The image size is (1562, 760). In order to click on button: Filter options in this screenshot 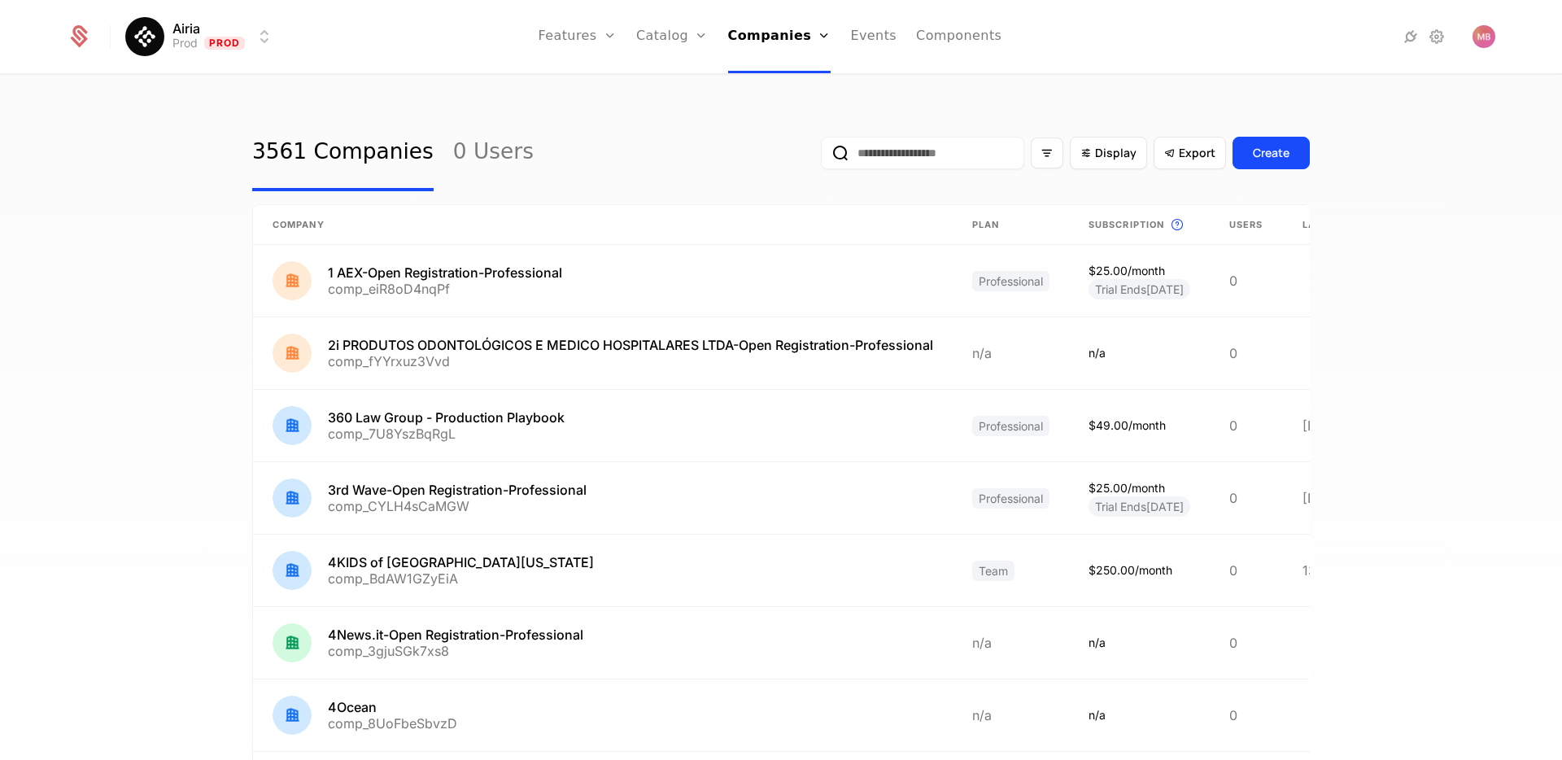, I will do `click(1047, 153)`.